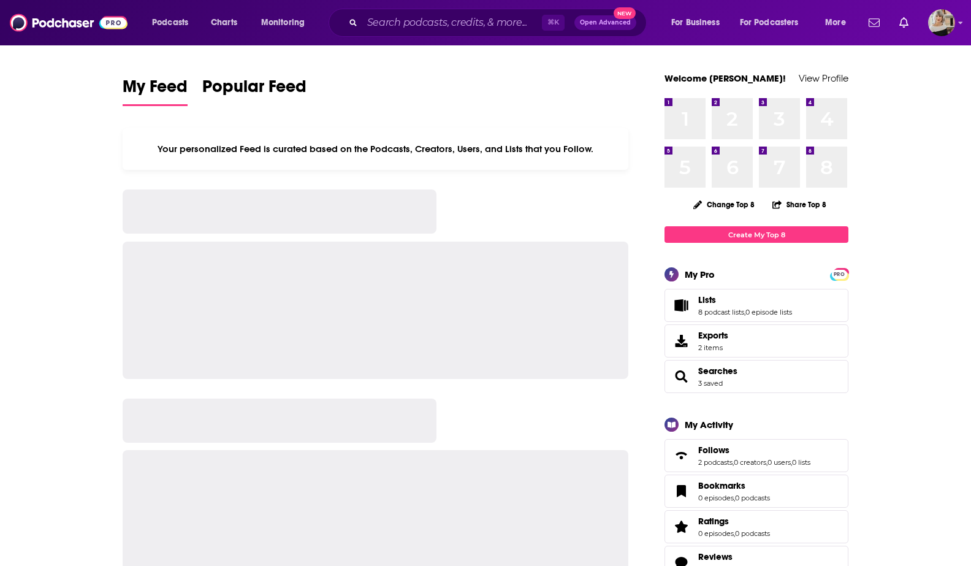 This screenshot has width=971, height=566. Describe the element at coordinates (942, 23) in the screenshot. I see `button: Show profile menu` at that location.